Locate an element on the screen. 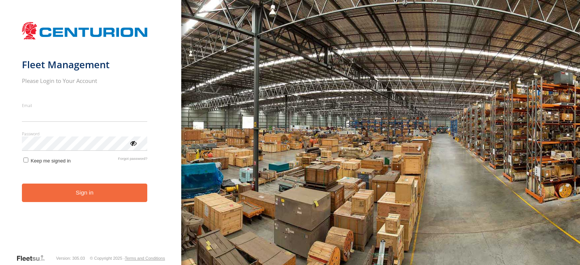 The height and width of the screenshot is (265, 580). div: ViewPassword is located at coordinates (133, 143).